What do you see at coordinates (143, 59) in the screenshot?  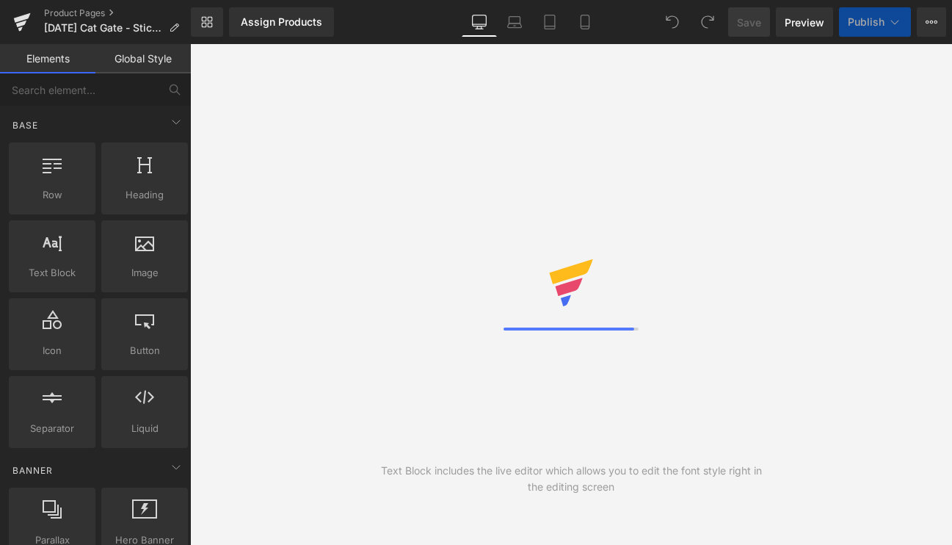 I see `a: Global Style` at bounding box center [143, 59].